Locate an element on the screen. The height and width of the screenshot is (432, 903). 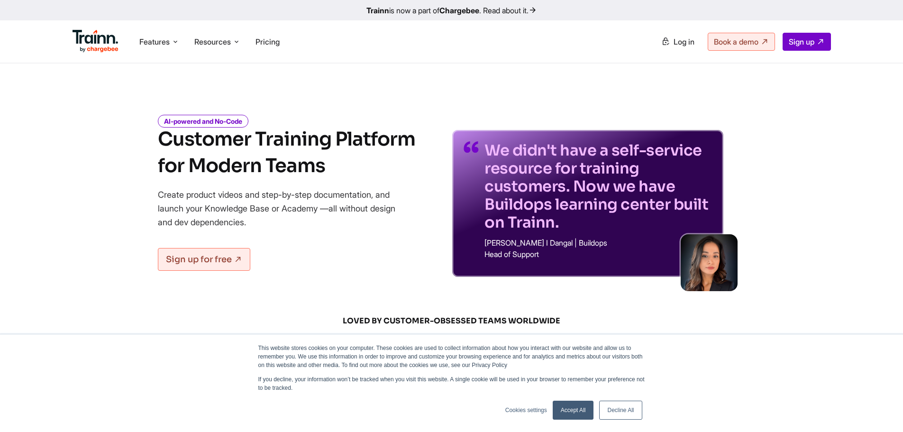
p: This website stores cookies on your computer. These cookies are used to collect information about... is located at coordinates (452, 356).